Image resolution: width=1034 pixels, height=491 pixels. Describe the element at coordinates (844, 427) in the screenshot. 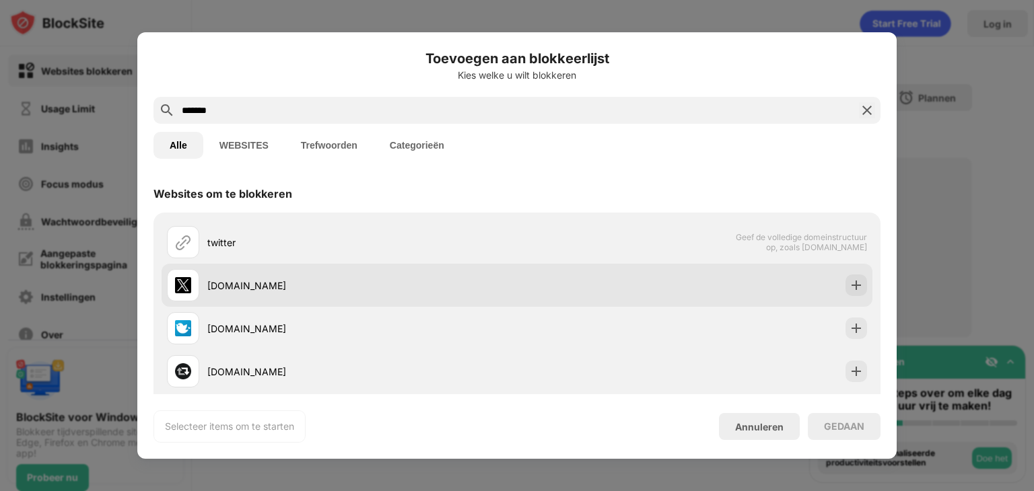

I see `div: GEDAAN` at that location.